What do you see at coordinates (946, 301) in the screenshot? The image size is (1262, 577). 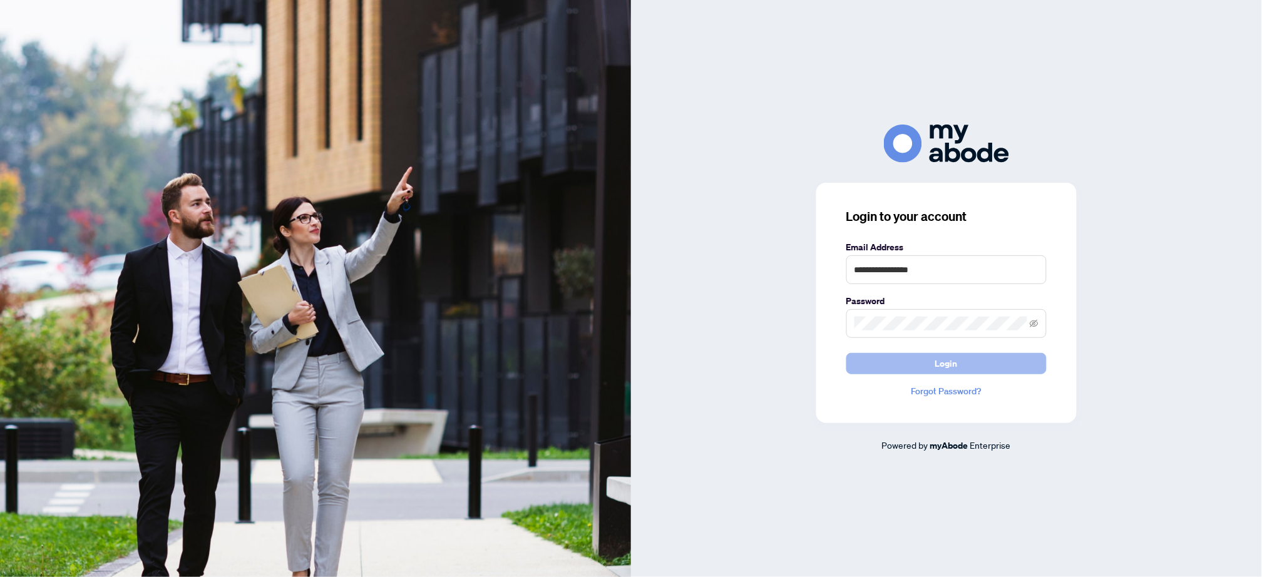 I see `label: Password` at bounding box center [946, 301].